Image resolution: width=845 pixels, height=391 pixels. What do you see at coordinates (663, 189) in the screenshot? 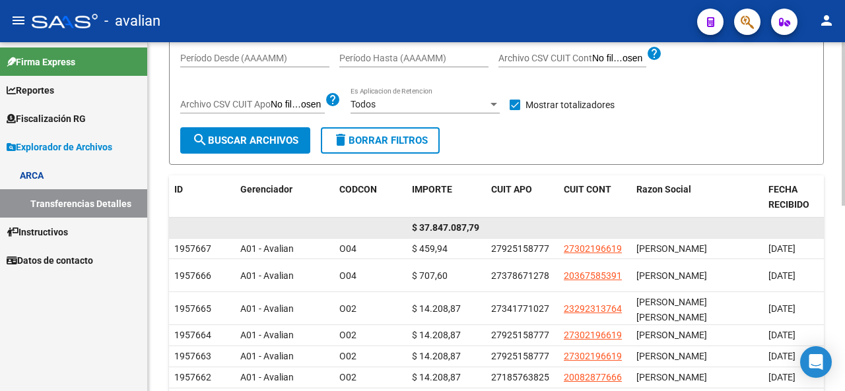
I see `span: Razon Social` at bounding box center [663, 189].